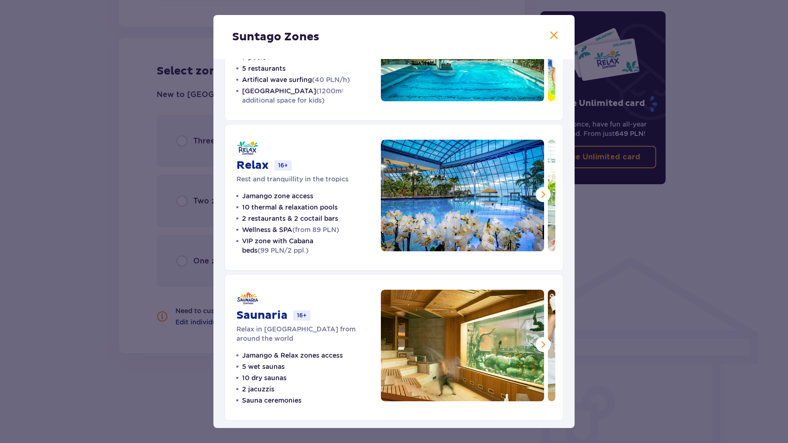 This screenshot has width=788, height=443. I want to click on p: 10 thermal & relaxation pools, so click(290, 207).